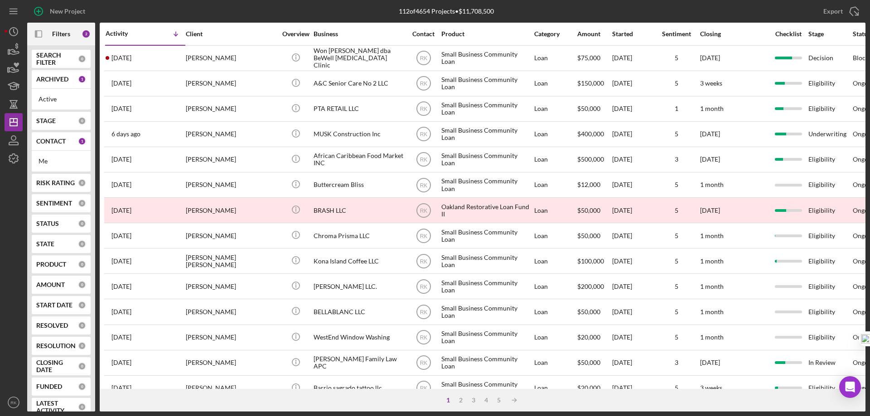 This screenshot has height=416, width=870. What do you see at coordinates (486, 401) in the screenshot?
I see `div: 4` at bounding box center [486, 401].